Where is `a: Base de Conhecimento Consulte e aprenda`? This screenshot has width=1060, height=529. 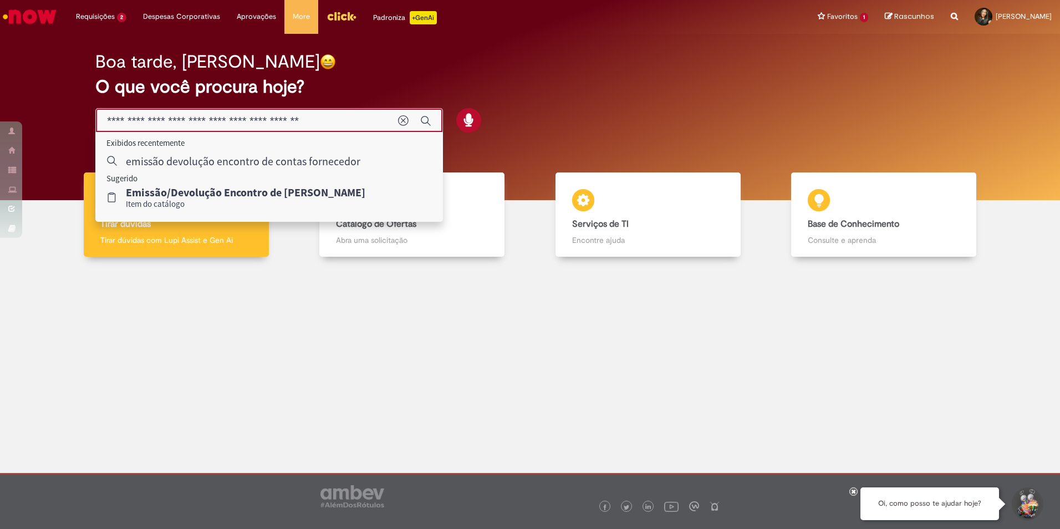 a: Base de Conhecimento Consulte e aprenda is located at coordinates (884, 214).